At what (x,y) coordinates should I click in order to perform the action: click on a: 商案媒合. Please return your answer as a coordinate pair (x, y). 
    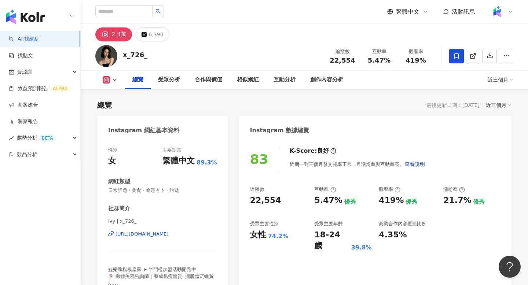
    Looking at the image, I should click on (23, 105).